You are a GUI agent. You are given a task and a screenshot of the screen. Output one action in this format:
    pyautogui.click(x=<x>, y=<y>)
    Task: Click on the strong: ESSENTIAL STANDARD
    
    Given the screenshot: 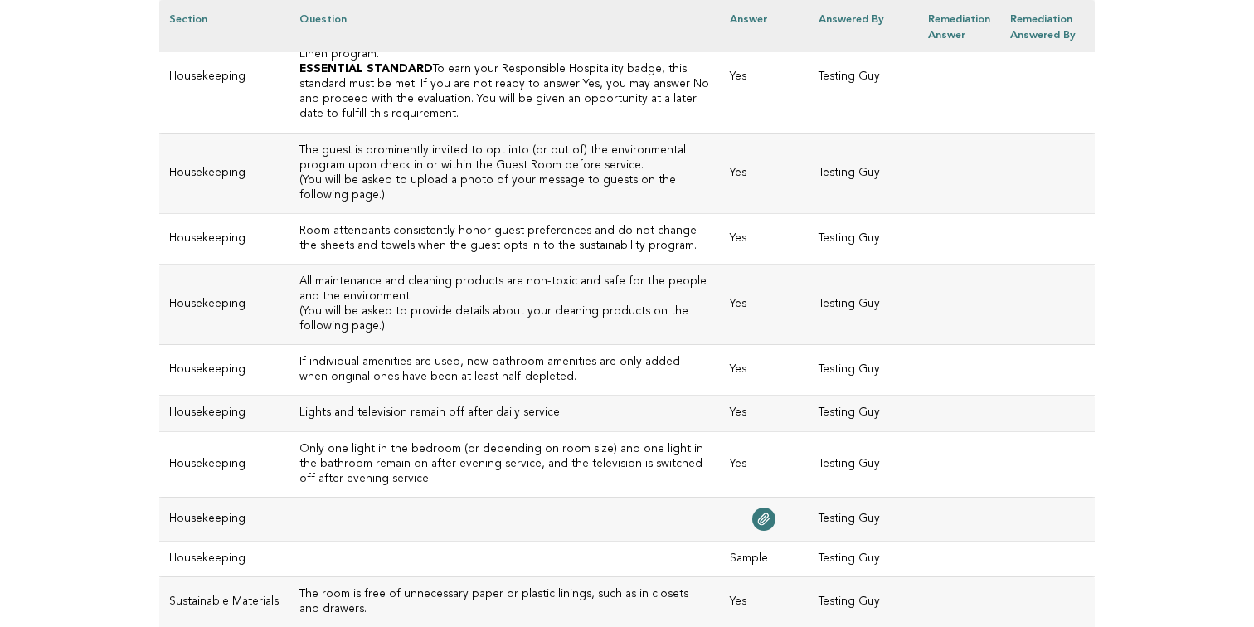 What is the action you would take?
    pyautogui.click(x=366, y=69)
    